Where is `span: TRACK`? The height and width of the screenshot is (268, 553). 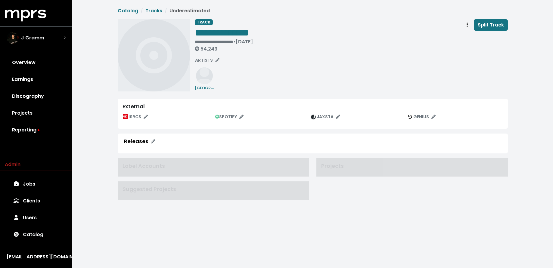
span: TRACK is located at coordinates (204, 22).